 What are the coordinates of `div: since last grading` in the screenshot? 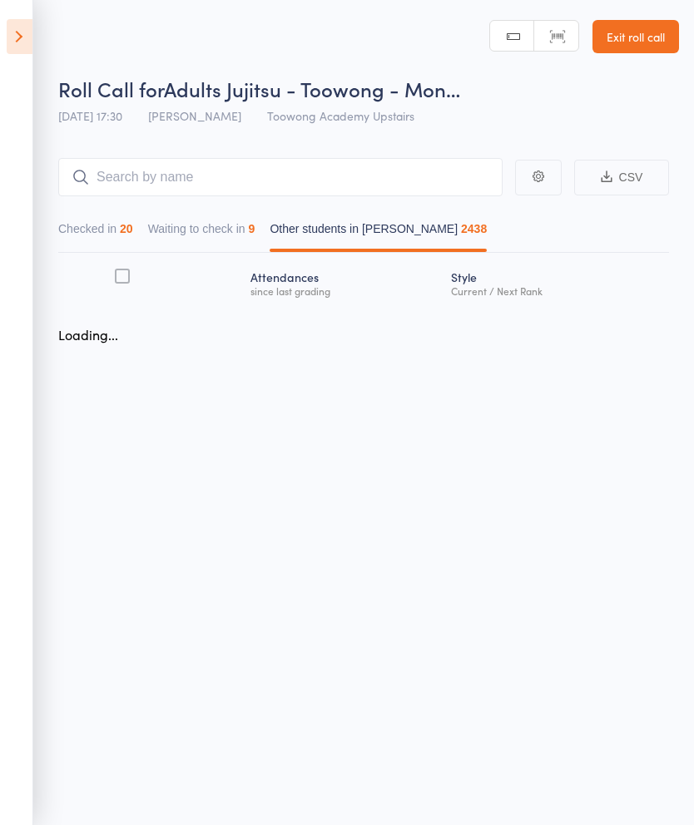 It's located at (344, 290).